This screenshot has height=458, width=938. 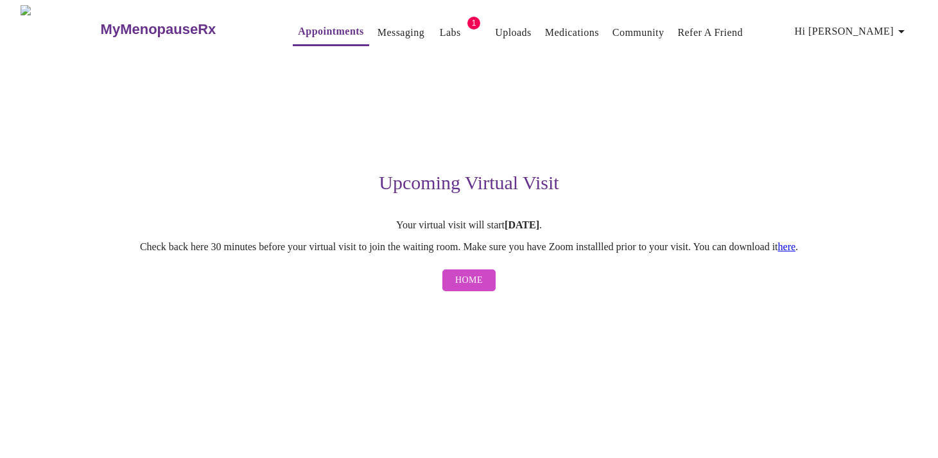 What do you see at coordinates (401, 33) in the screenshot?
I see `button: Messaging` at bounding box center [401, 33].